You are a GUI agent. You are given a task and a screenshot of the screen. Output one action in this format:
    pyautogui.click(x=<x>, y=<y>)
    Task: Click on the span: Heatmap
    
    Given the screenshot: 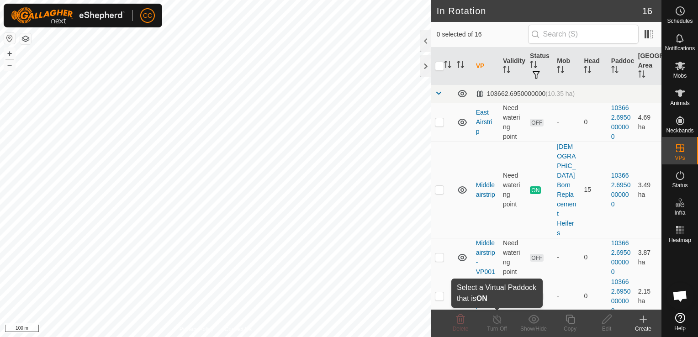 What is the action you would take?
    pyautogui.click(x=680, y=240)
    